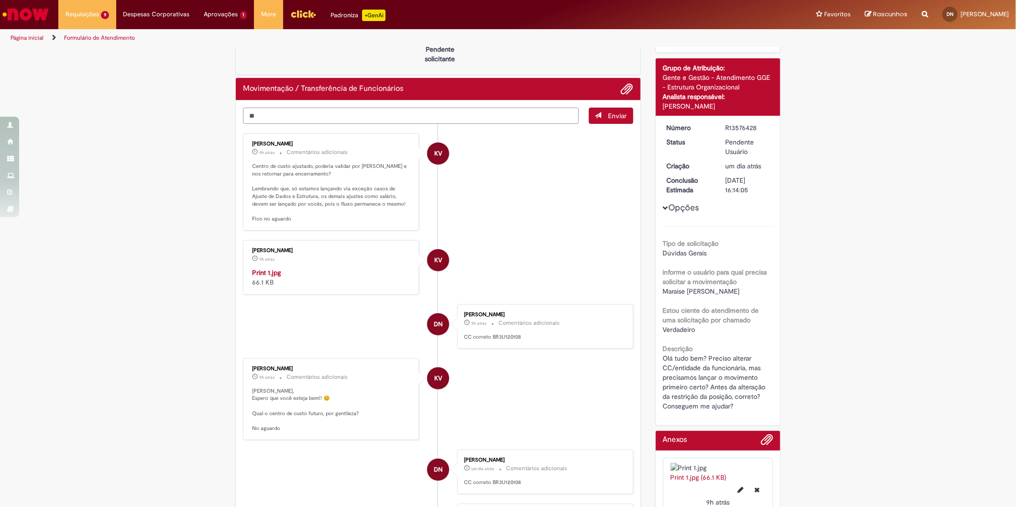 The height and width of the screenshot is (507, 1016). What do you see at coordinates (675, 440) in the screenshot?
I see `h2: Anexos` at bounding box center [675, 440].